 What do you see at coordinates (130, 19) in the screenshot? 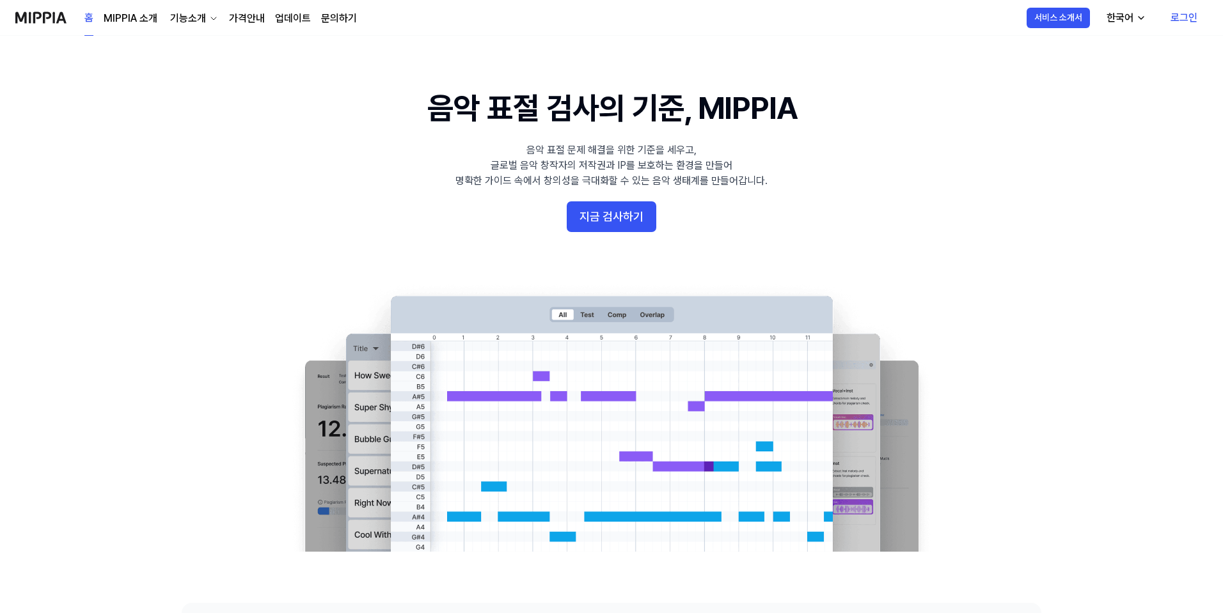
I see `a: MIPPIA 소개` at bounding box center [130, 19].